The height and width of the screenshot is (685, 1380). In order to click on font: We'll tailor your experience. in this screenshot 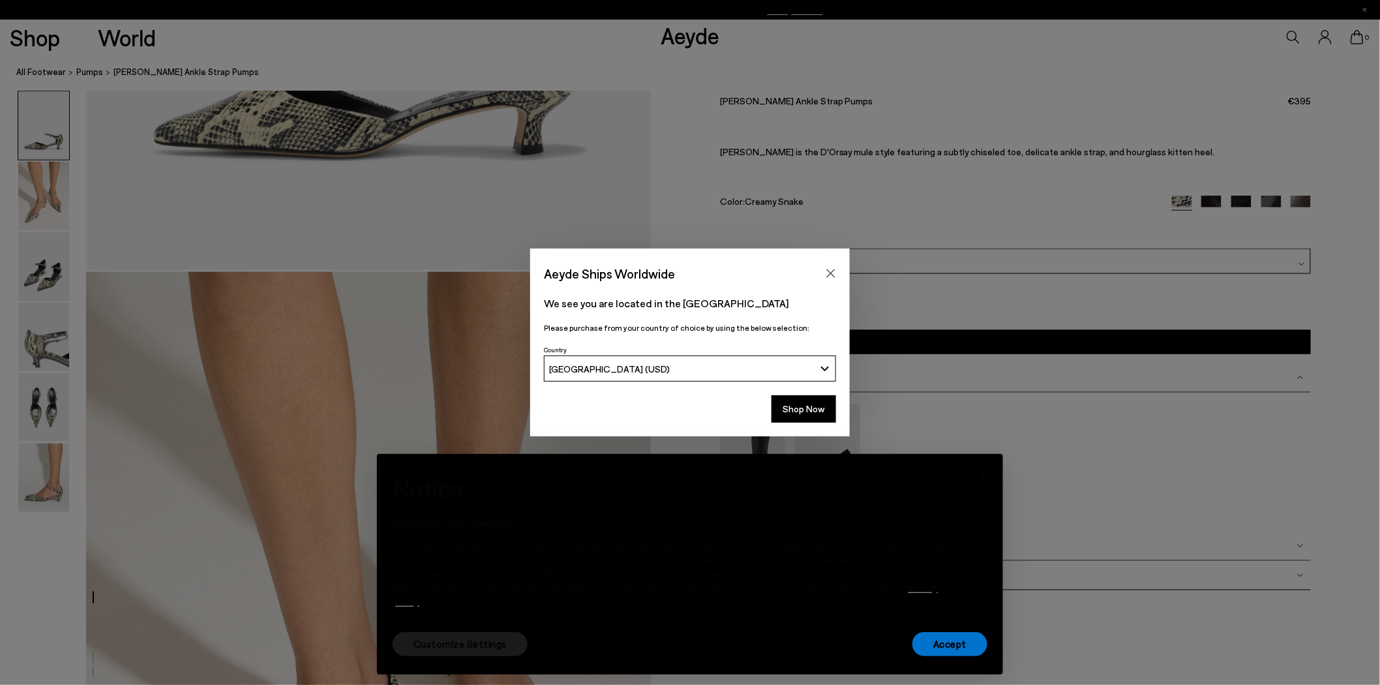, I will do `click(455, 523)`.